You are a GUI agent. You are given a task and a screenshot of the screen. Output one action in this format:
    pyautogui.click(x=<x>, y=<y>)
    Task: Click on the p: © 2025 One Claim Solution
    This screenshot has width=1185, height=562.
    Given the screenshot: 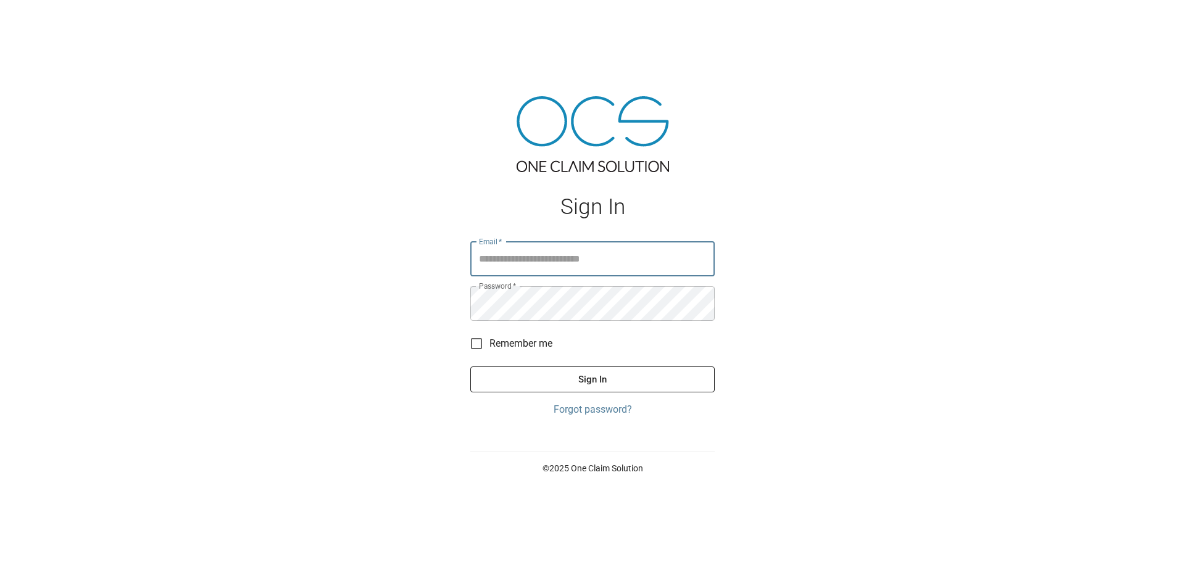 What is the action you would take?
    pyautogui.click(x=593, y=469)
    